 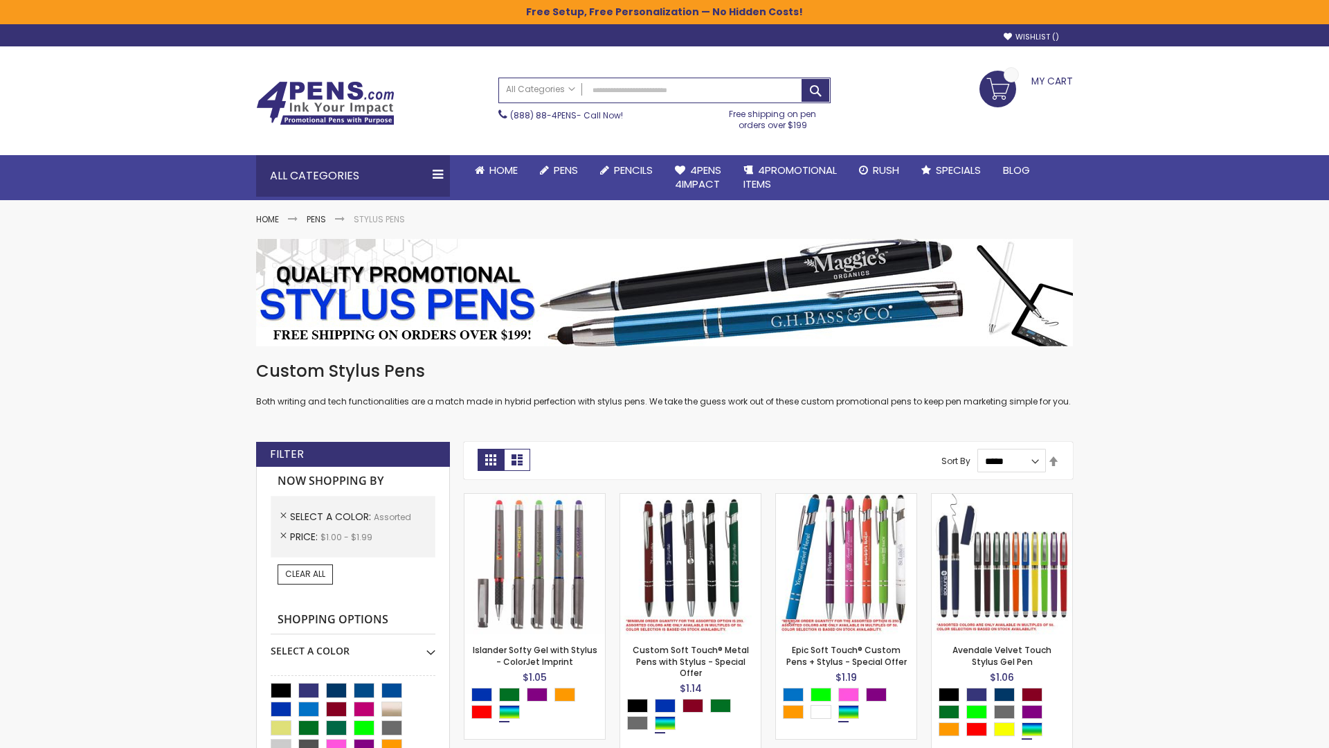 I want to click on a: Islander Softy Gel with Stylus - ColorJet Imprint-Assorted, so click(x=535, y=499).